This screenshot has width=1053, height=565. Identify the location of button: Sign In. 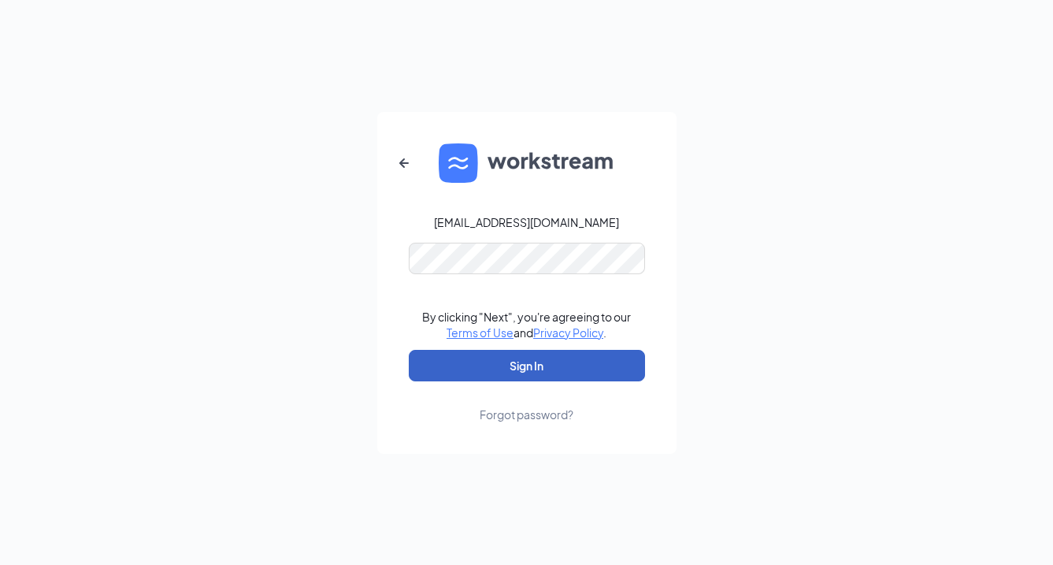
(527, 365).